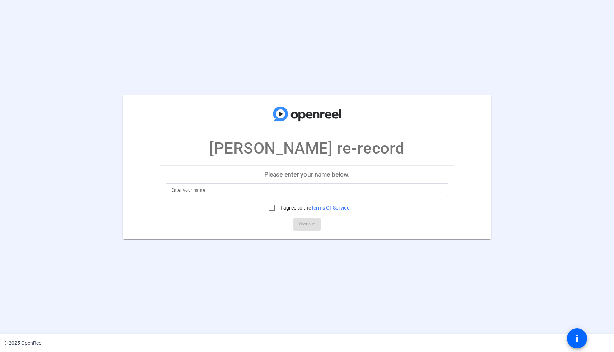 The image size is (614, 352). What do you see at coordinates (330, 208) in the screenshot?
I see `a: Terms Of Service` at bounding box center [330, 208].